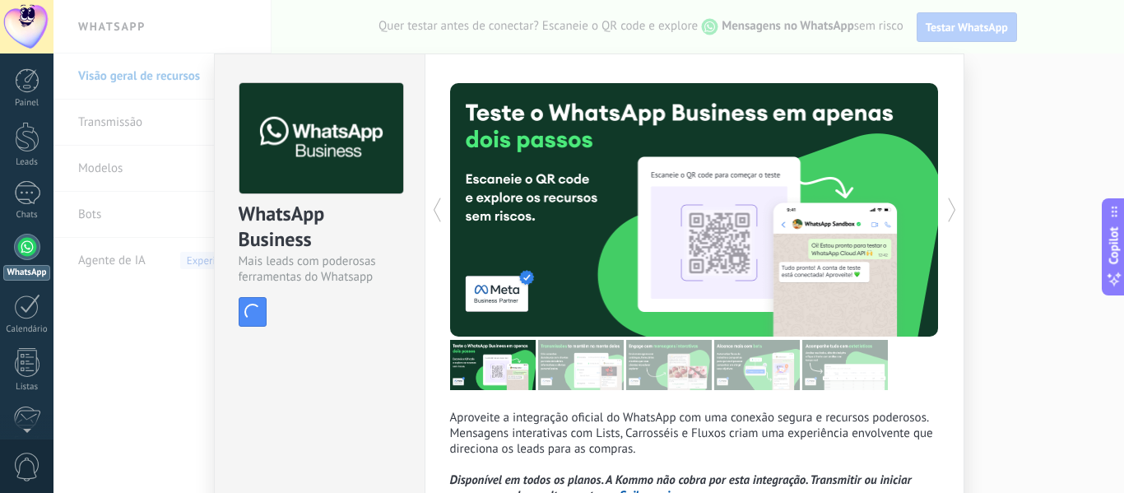 Image resolution: width=1124 pixels, height=493 pixels. Describe the element at coordinates (493, 364) in the screenshot. I see `img: tour_image_af96a8ccf0f3a66e7f08a429c7d28073.png` at that location.